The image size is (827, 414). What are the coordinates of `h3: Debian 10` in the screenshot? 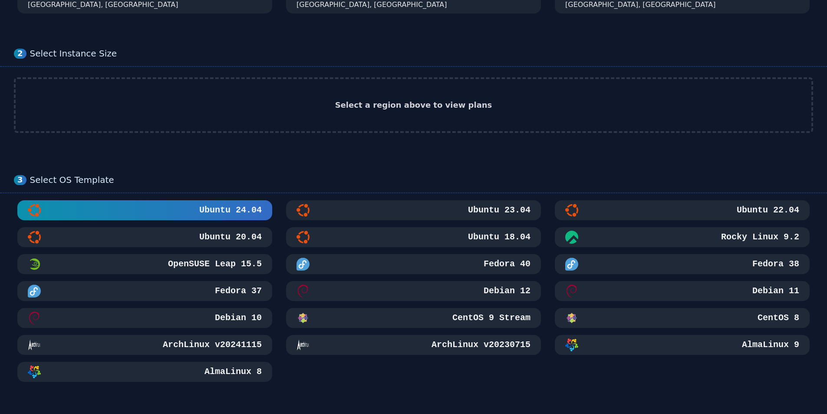 It's located at (237, 318).